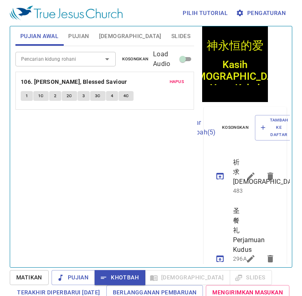  I want to click on div: Daftar Khotbah(5)KosongkanTambah ke Daftar, so click(245, 128).